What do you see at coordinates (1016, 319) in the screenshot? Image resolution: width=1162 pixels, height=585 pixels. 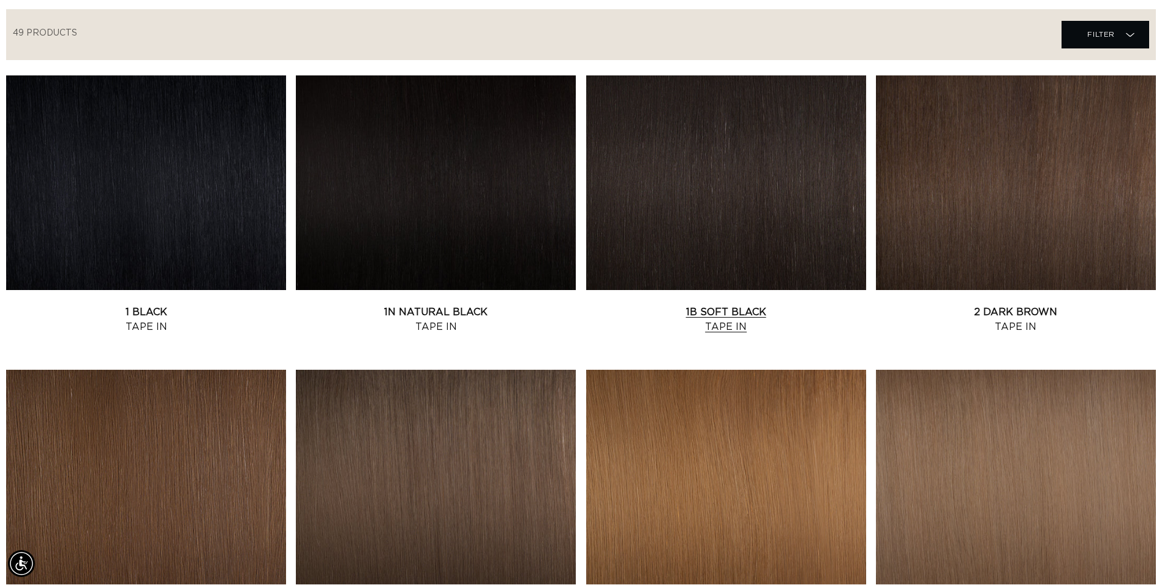 I see `a: 2 Dark Brown Tape In` at bounding box center [1016, 319].